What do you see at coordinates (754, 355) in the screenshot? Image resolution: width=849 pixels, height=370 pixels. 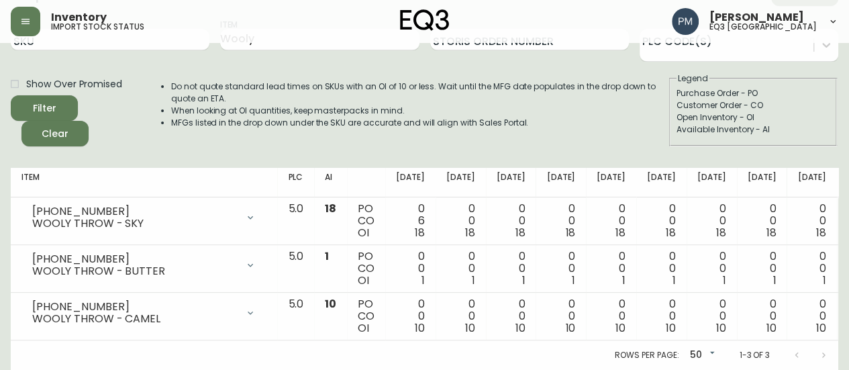 I see `p: 1-3 of 3` at bounding box center [754, 355].